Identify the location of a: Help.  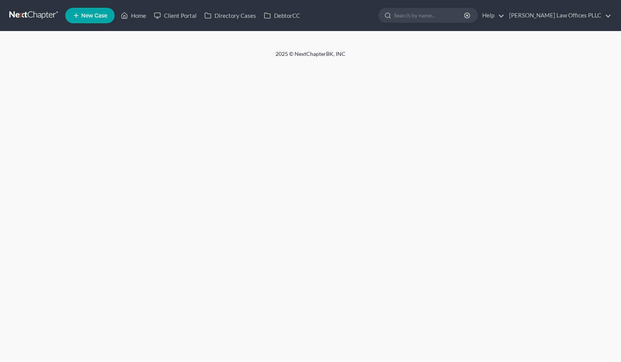
(491, 16).